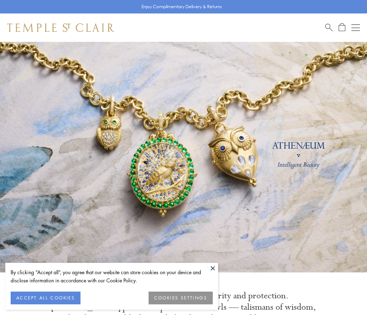 The image size is (367, 315). Describe the element at coordinates (329, 27) in the screenshot. I see `a: Search` at that location.